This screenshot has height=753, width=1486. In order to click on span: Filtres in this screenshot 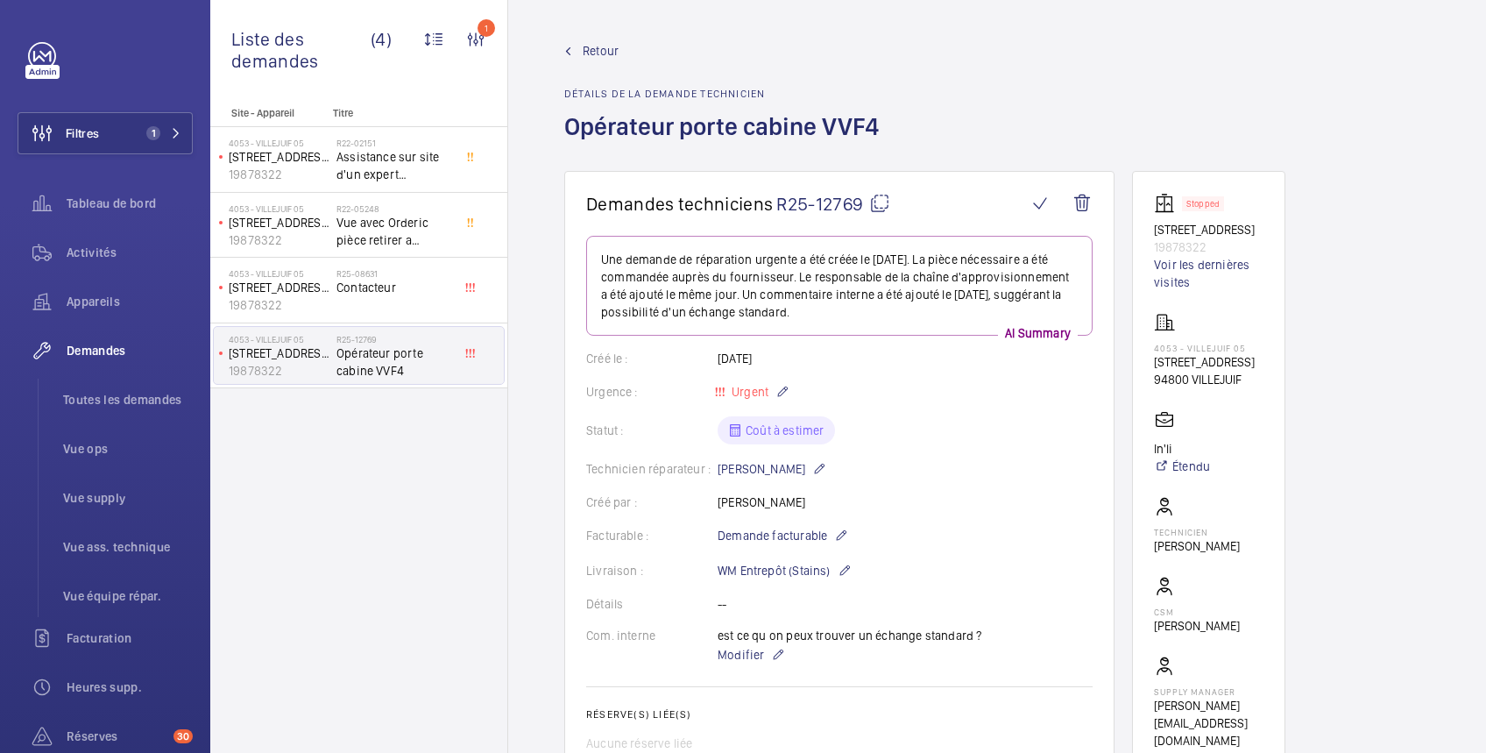, I will do `click(82, 133)`.